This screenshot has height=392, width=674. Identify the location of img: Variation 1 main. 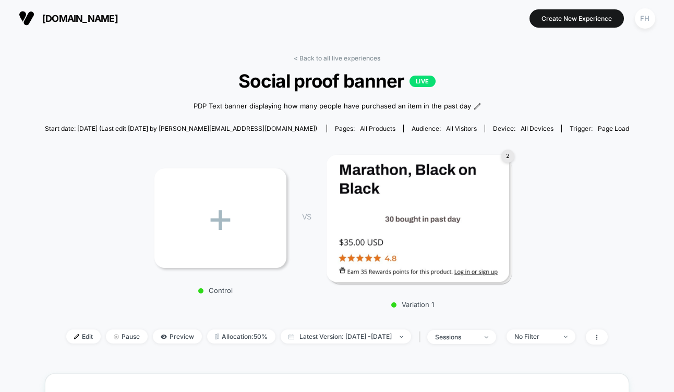
(418, 219).